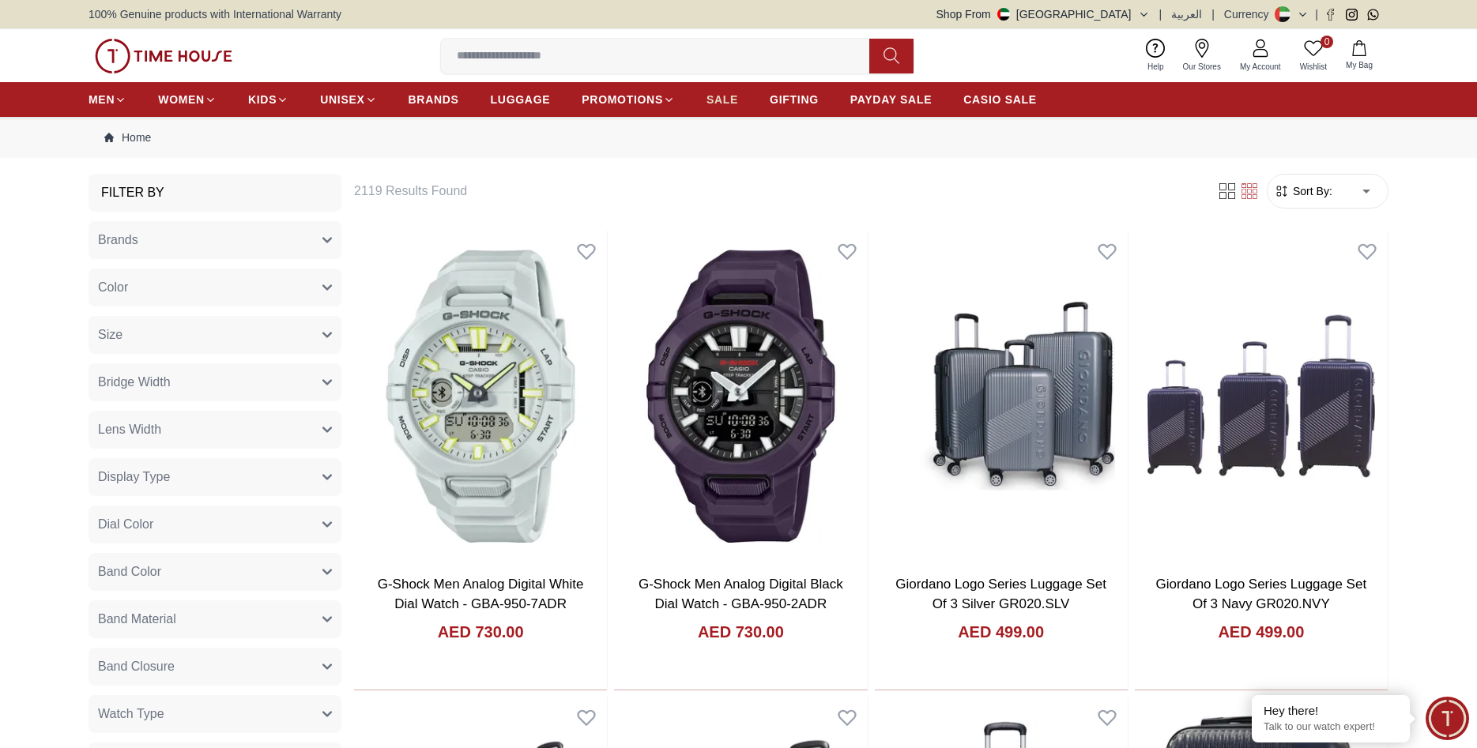 Image resolution: width=1477 pixels, height=748 pixels. What do you see at coordinates (1447, 718) in the screenshot?
I see `div: Chat Widget` at bounding box center [1447, 718].